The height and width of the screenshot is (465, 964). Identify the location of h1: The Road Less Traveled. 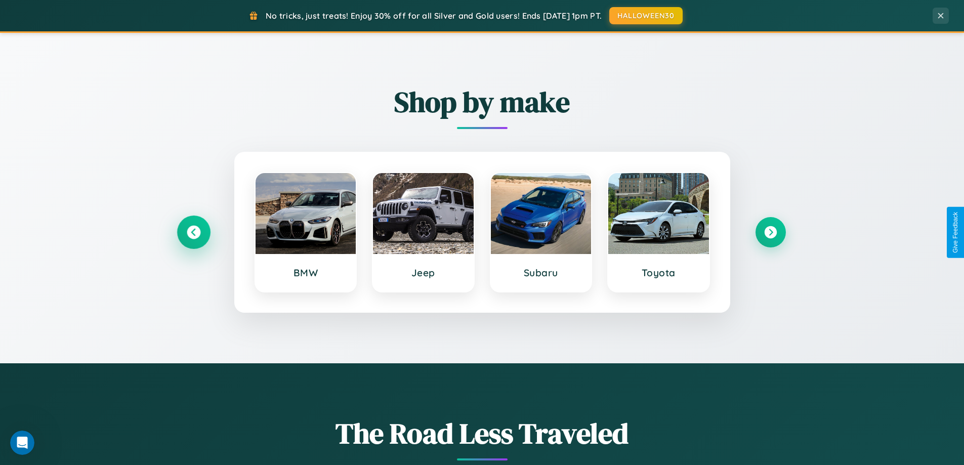
(482, 433).